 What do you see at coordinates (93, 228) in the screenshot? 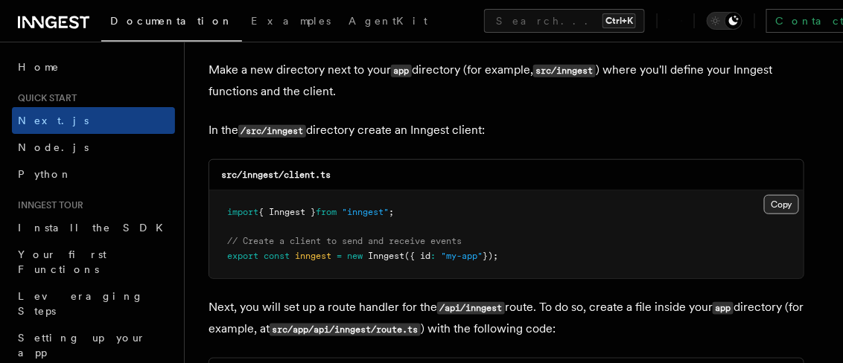
I see `a: Install the SDK` at bounding box center [93, 228].